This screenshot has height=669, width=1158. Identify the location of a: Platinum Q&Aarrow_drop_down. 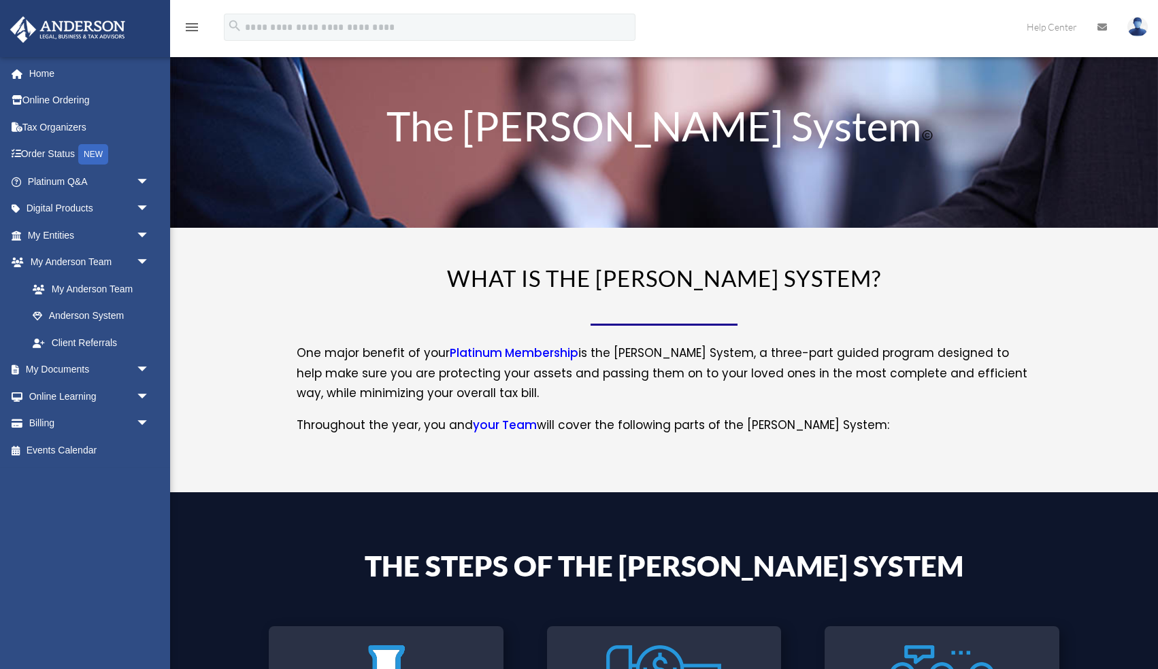
(90, 182).